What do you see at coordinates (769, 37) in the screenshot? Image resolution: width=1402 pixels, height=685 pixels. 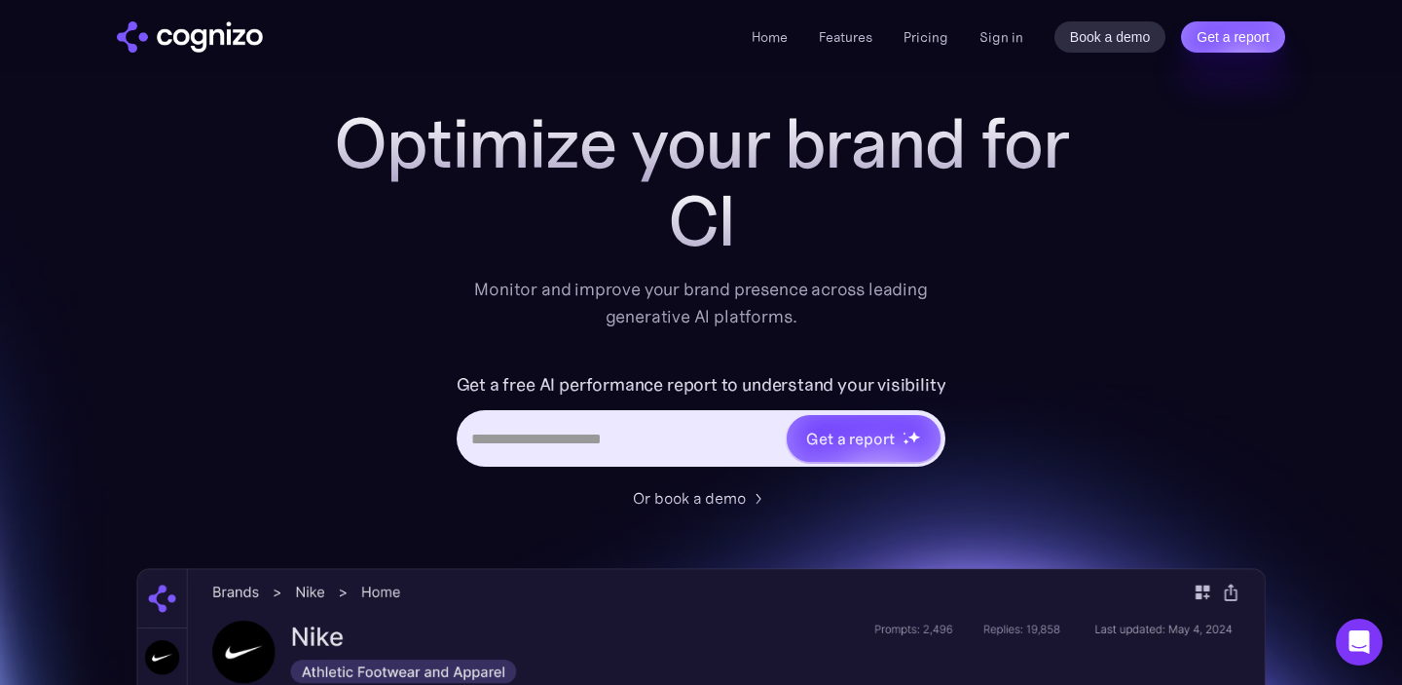 I see `a: Home` at bounding box center [769, 37].